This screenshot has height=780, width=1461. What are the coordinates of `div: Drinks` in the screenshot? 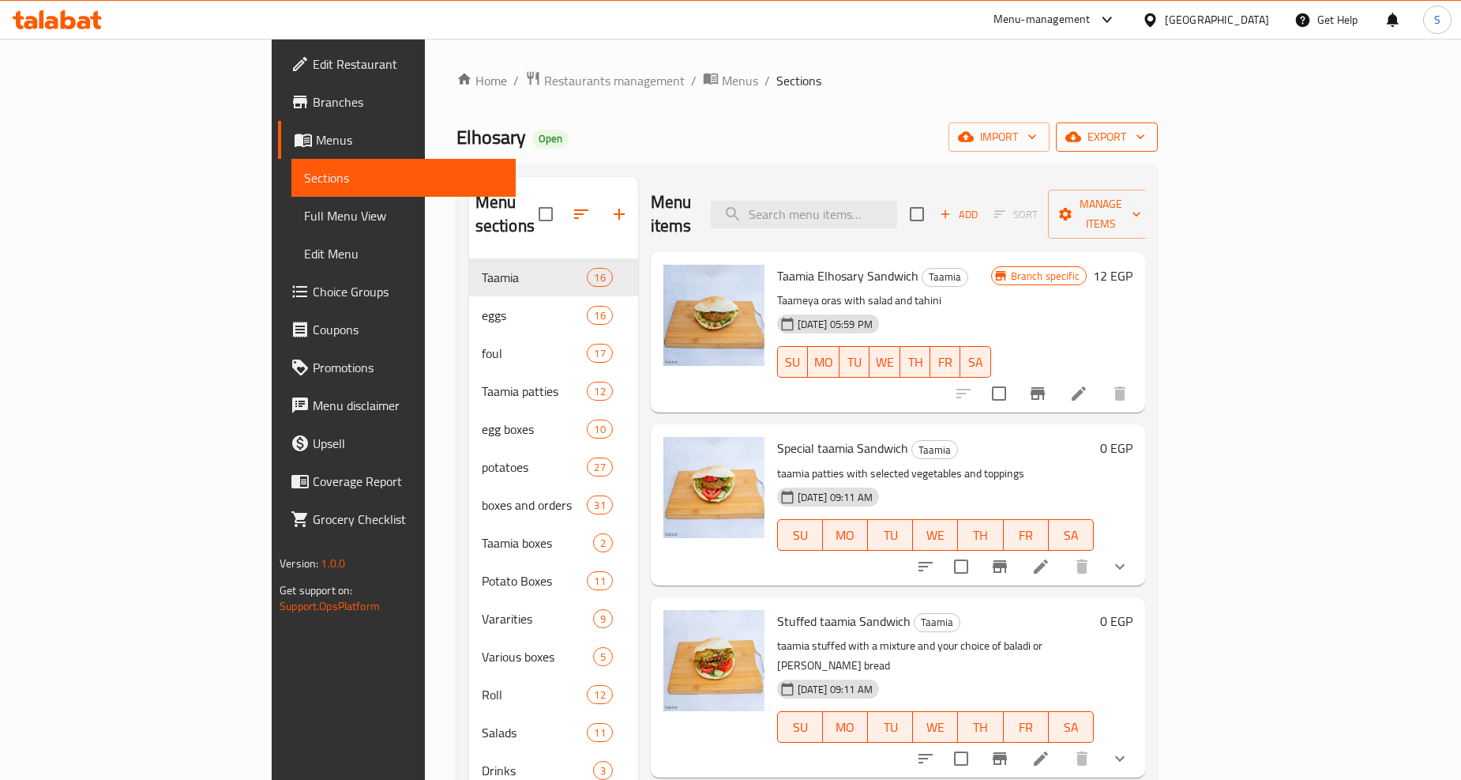 It's located at (537, 770).